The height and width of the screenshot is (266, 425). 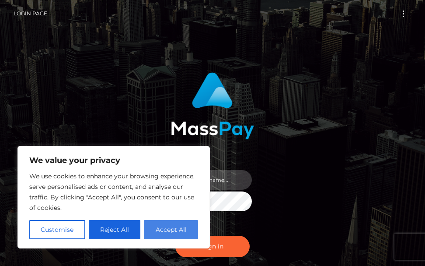 I want to click on input: Username..., so click(x=221, y=179).